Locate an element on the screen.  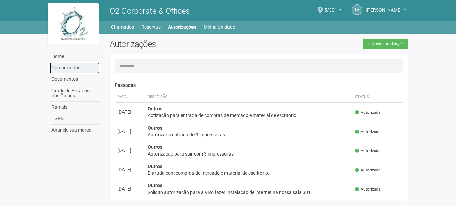
img: logo.jpg is located at coordinates (73, 24).